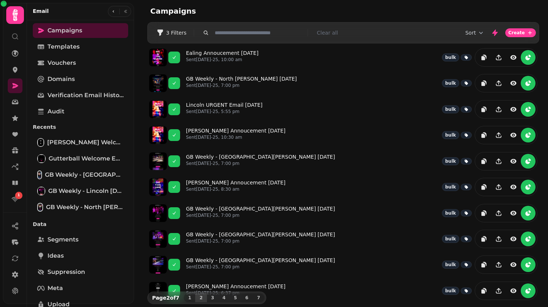 This screenshot has height=307, width=548. I want to click on a: Audit, so click(80, 112).